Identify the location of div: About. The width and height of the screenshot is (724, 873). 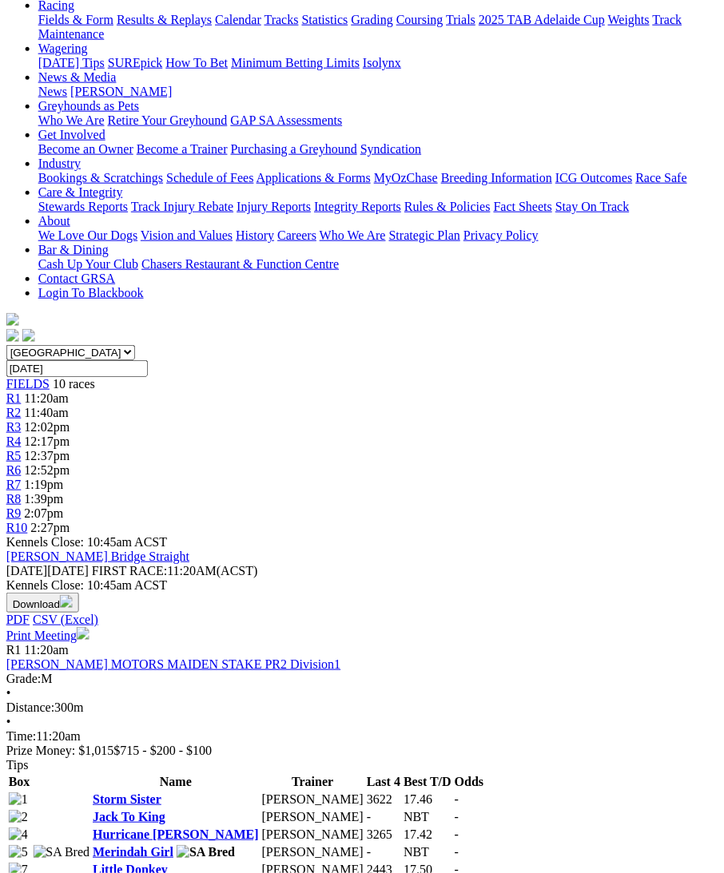
(378, 236).